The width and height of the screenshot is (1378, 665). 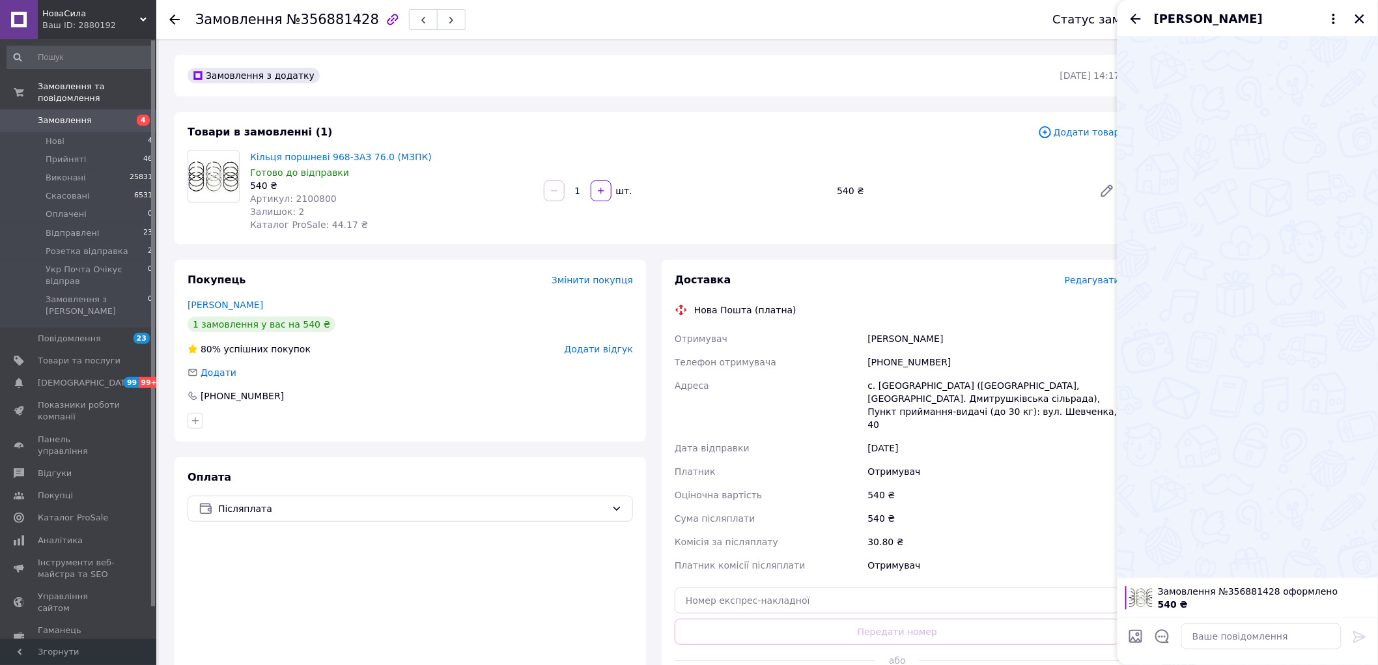 I want to click on span: Розетка відправка, so click(x=87, y=251).